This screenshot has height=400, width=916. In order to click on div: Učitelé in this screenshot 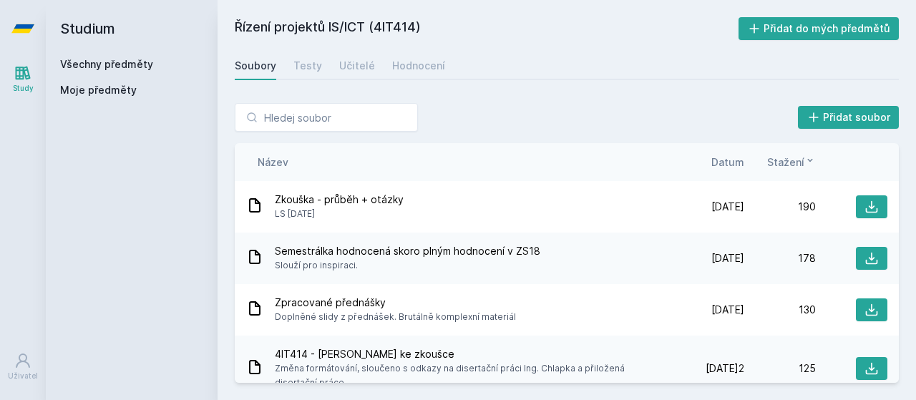, I will do `click(357, 66)`.